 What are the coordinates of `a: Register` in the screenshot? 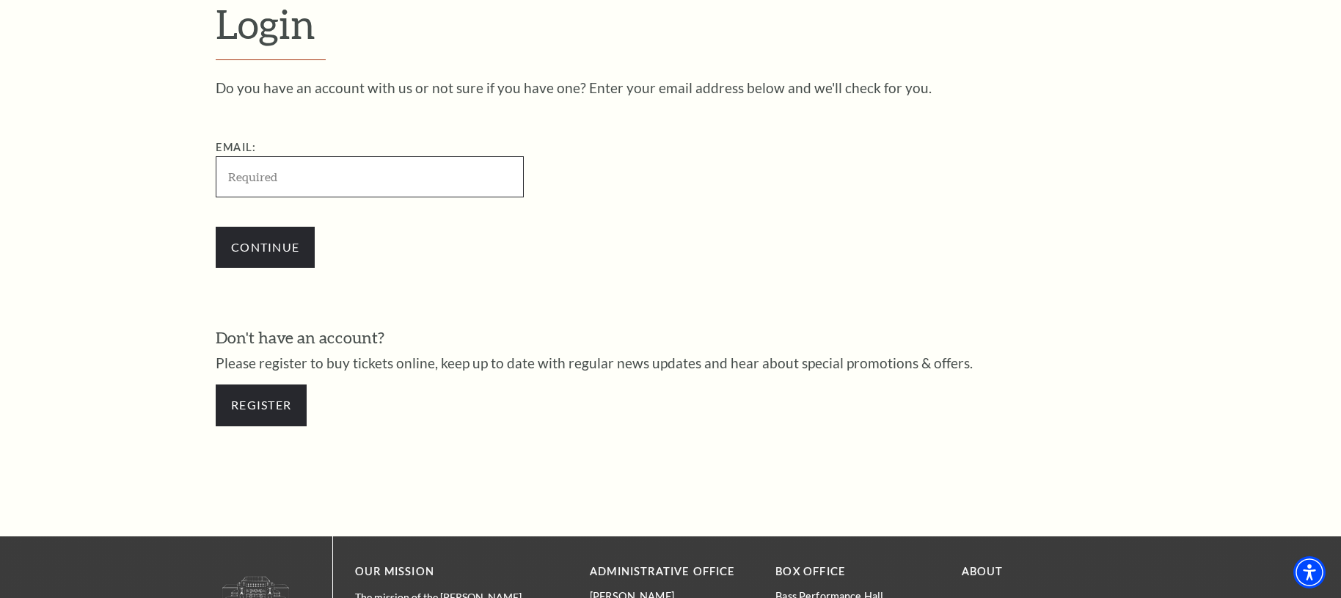 It's located at (261, 405).